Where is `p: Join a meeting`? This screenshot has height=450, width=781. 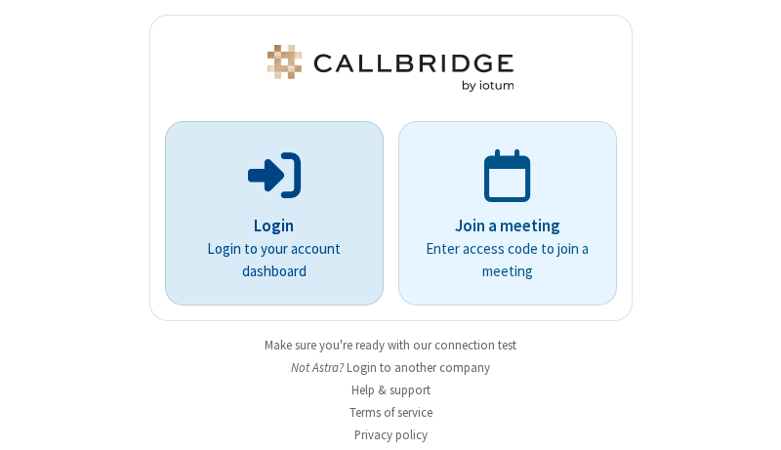
p: Join a meeting is located at coordinates (508, 227).